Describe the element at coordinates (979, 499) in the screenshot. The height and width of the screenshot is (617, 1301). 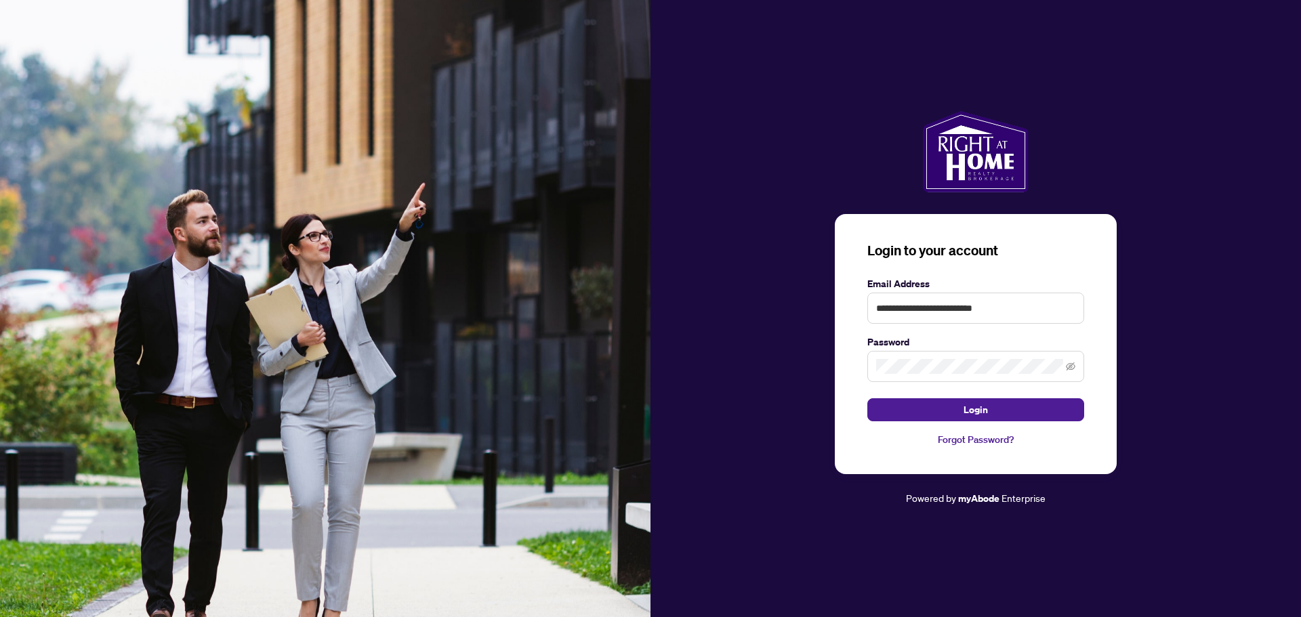
I see `a: myAbode` at that location.